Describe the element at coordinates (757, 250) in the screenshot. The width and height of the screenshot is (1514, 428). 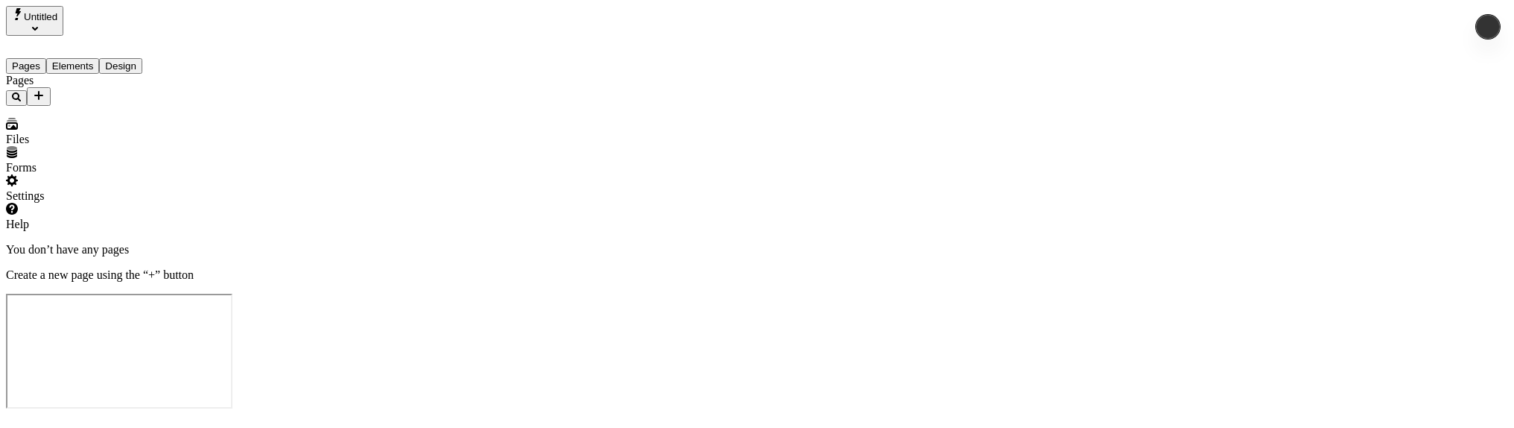
I see `p: You don’t have any pages` at that location.